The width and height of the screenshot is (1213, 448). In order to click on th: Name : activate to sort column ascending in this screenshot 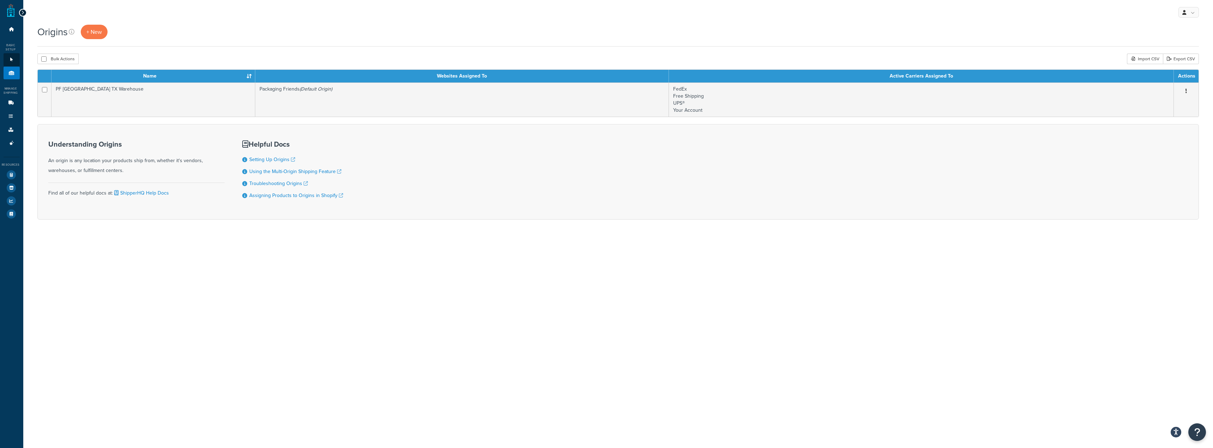, I will do `click(153, 76)`.